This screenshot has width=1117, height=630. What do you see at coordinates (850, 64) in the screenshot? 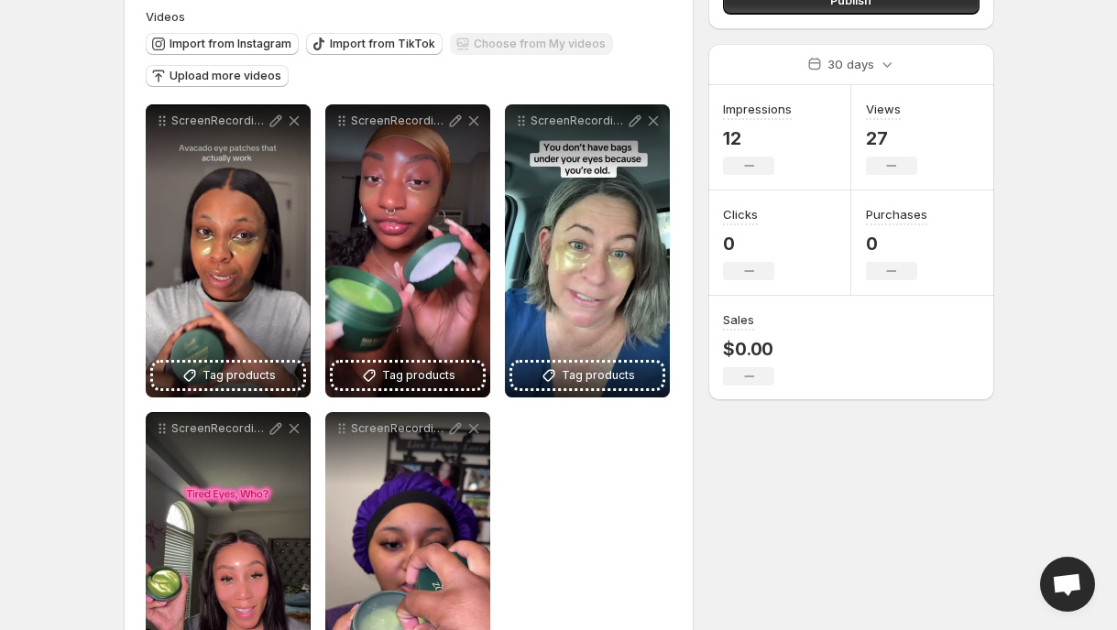
I see `p: 30 days` at bounding box center [850, 64].